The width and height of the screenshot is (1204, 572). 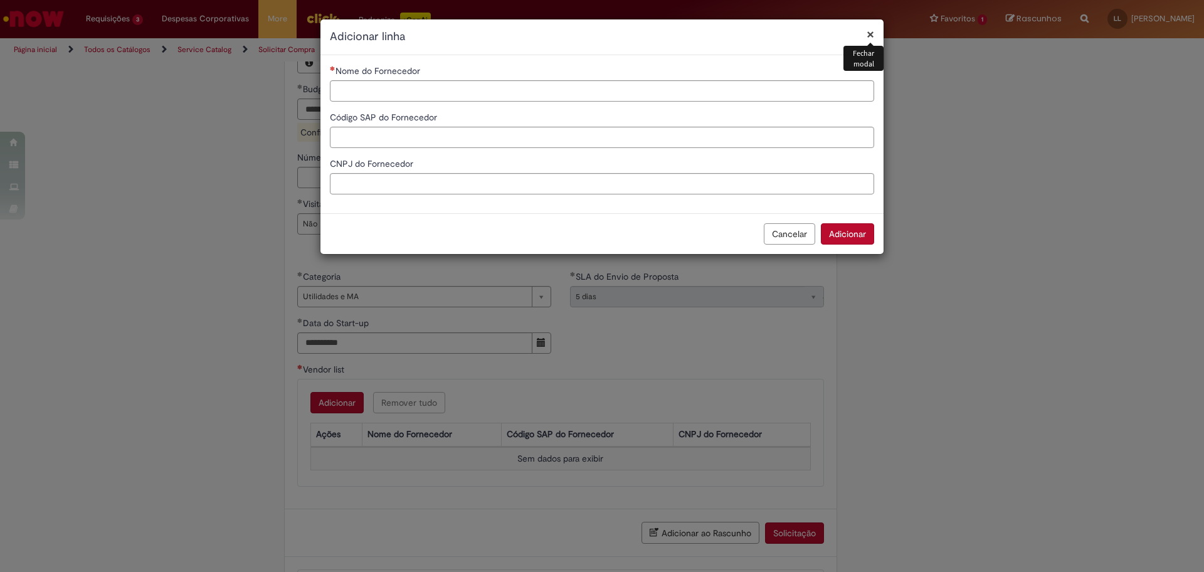 What do you see at coordinates (871, 34) in the screenshot?
I see `button: Fechar modal` at bounding box center [871, 34].